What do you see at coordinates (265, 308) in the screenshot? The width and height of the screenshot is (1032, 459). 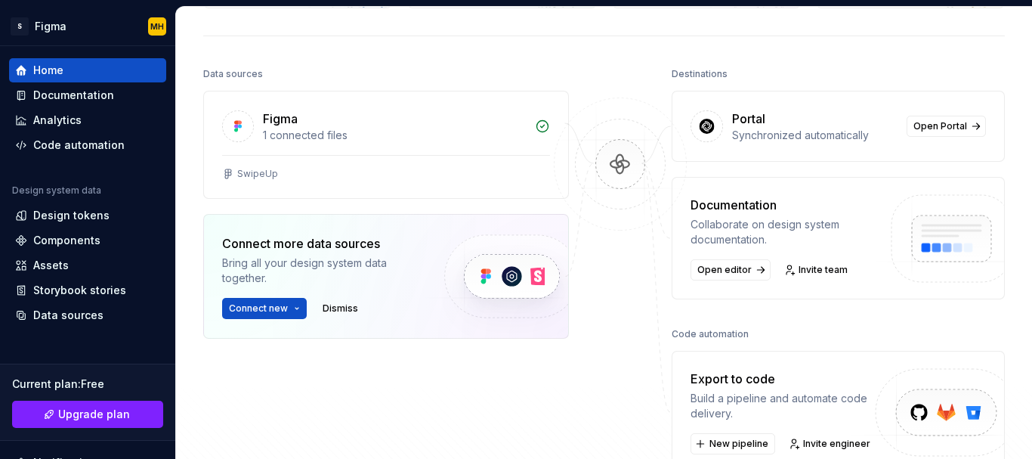 I see `div: Connect new` at bounding box center [265, 308].